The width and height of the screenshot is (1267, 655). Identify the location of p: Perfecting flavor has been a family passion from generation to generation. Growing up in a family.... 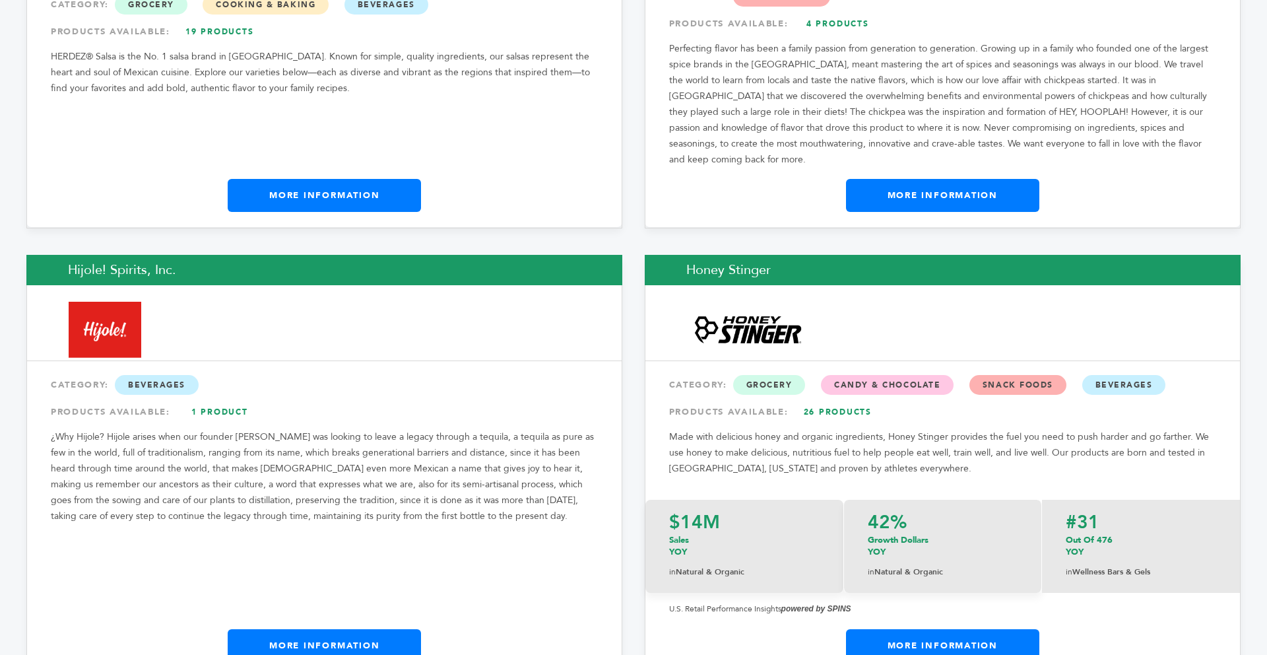
(943, 104).